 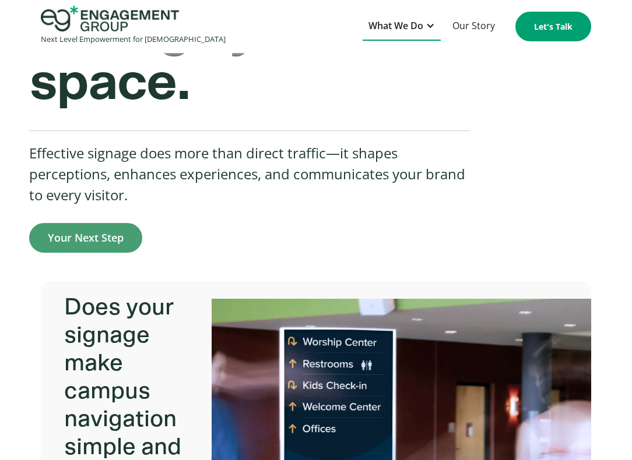 I want to click on span: Organization, so click(x=221, y=54).